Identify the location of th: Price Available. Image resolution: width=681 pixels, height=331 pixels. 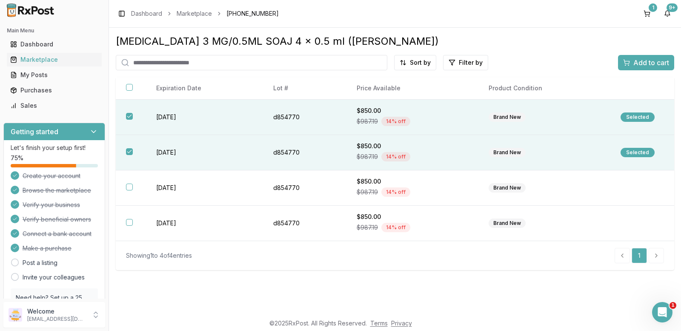
(412, 88).